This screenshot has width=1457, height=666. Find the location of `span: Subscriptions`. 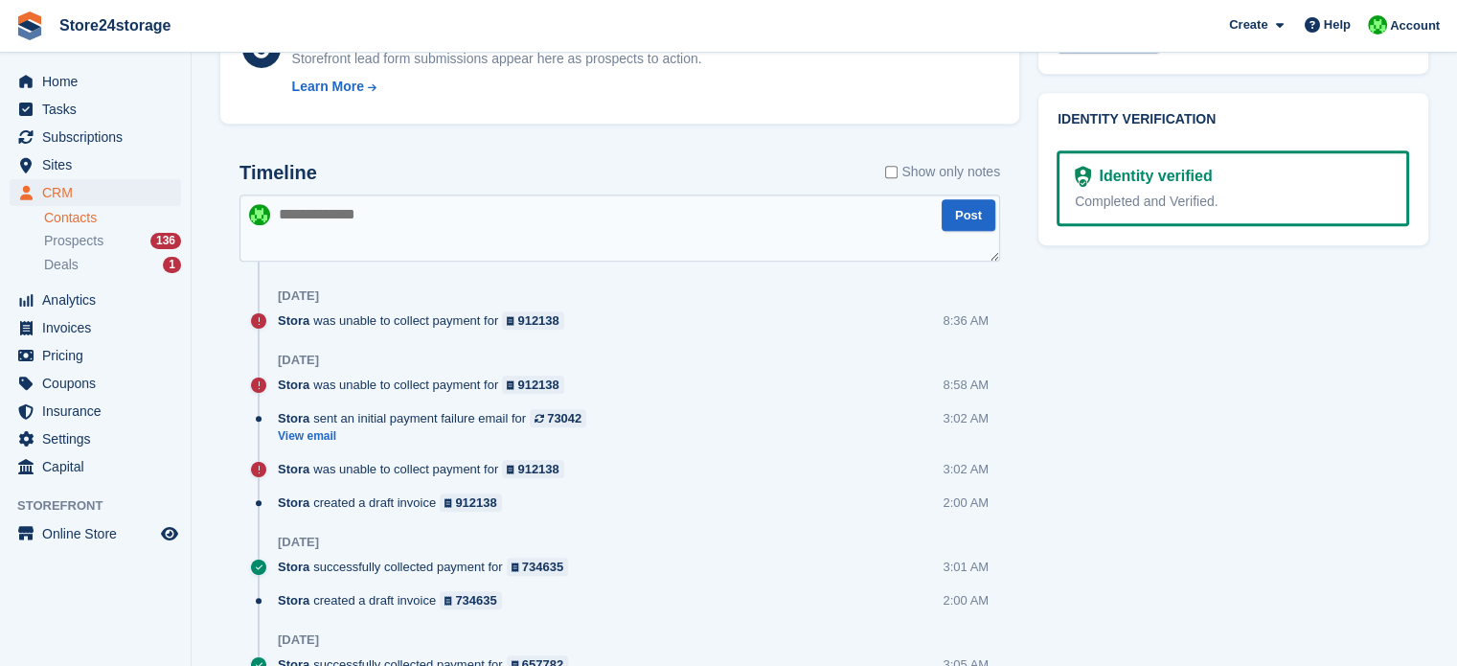

span: Subscriptions is located at coordinates (100, 137).